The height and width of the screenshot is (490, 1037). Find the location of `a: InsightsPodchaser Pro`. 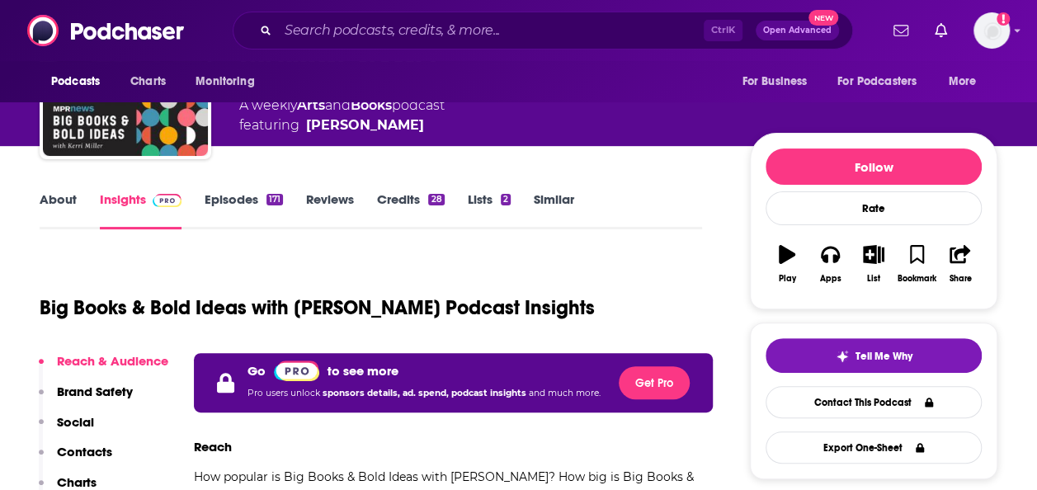

a: InsightsPodchaser Pro is located at coordinates (140, 210).